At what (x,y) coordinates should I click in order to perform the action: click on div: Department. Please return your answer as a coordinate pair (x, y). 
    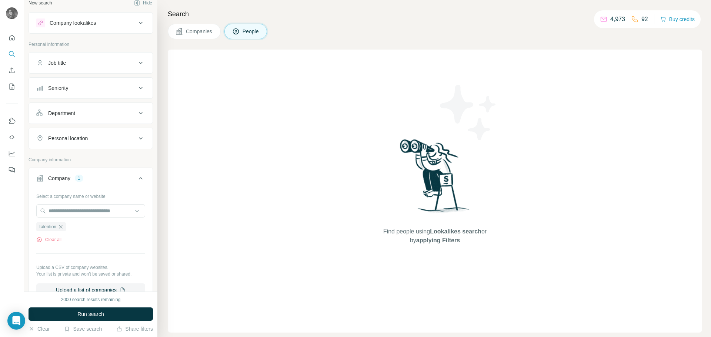
    Looking at the image, I should click on (61, 113).